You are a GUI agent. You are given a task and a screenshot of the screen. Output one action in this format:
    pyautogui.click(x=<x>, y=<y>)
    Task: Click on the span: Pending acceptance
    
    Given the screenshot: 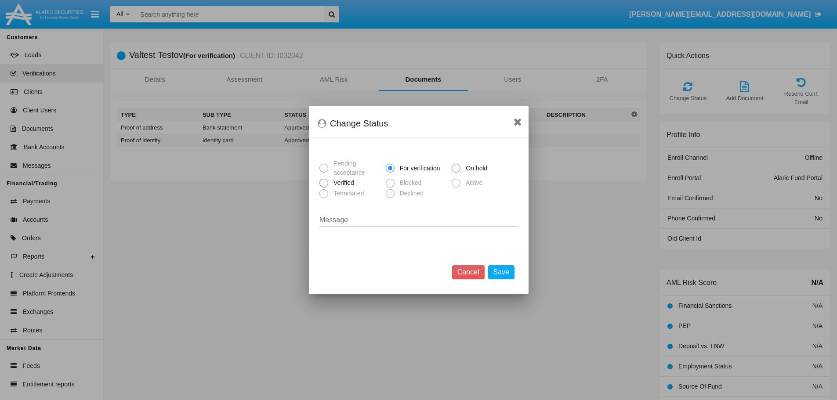 What is the action you would take?
    pyautogui.click(x=355, y=168)
    